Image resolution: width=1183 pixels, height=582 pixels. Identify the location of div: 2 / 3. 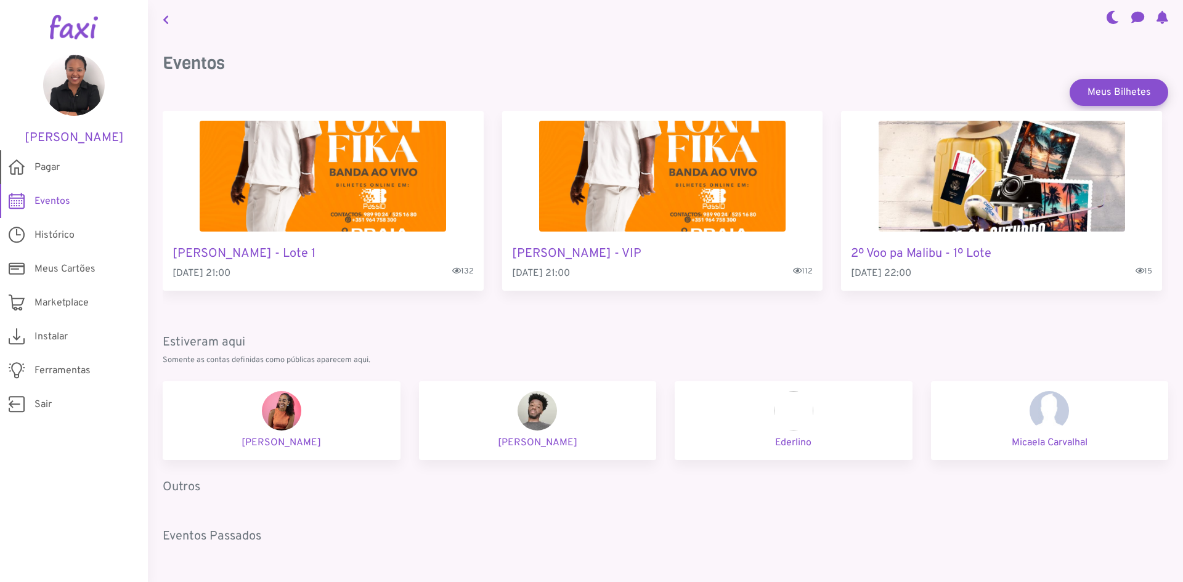
(663, 201).